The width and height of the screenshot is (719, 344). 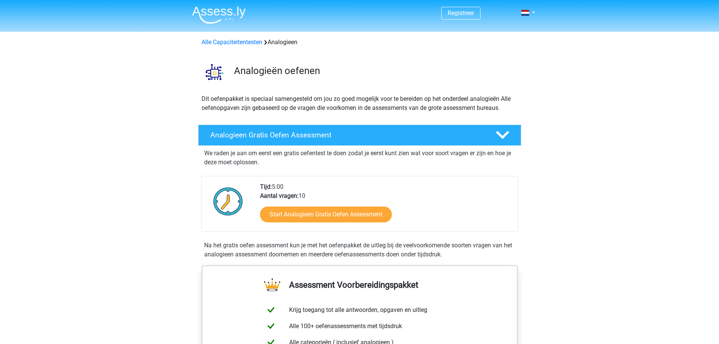 What do you see at coordinates (374, 71) in the screenshot?
I see `h3: Analogieën oefenen` at bounding box center [374, 71].